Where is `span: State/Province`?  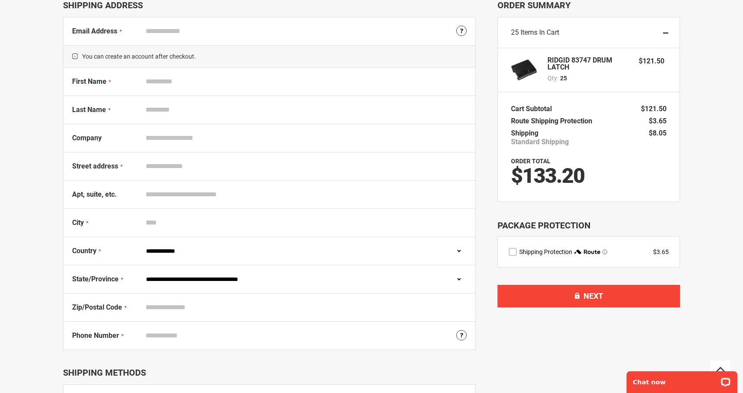 span: State/Province is located at coordinates (95, 279).